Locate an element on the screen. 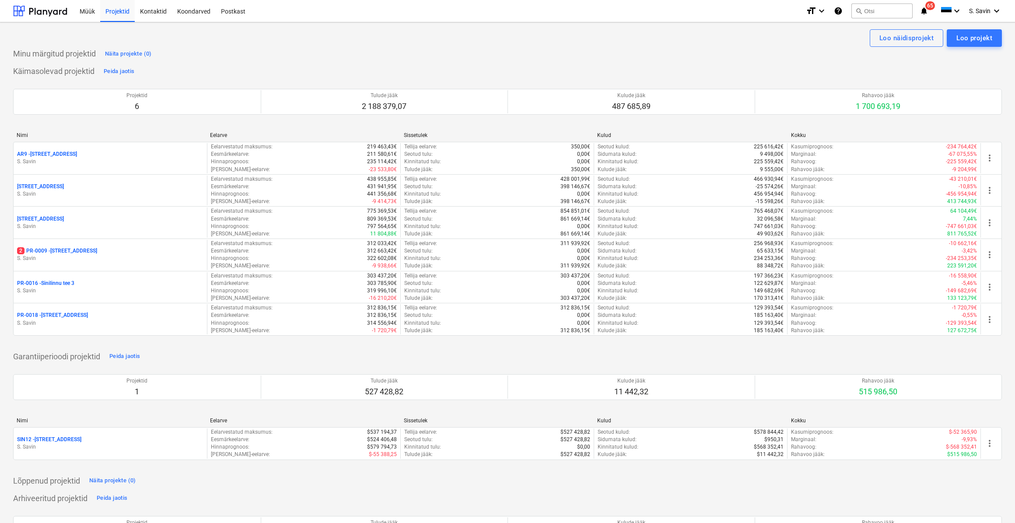  p: -3,42% is located at coordinates (969, 251).